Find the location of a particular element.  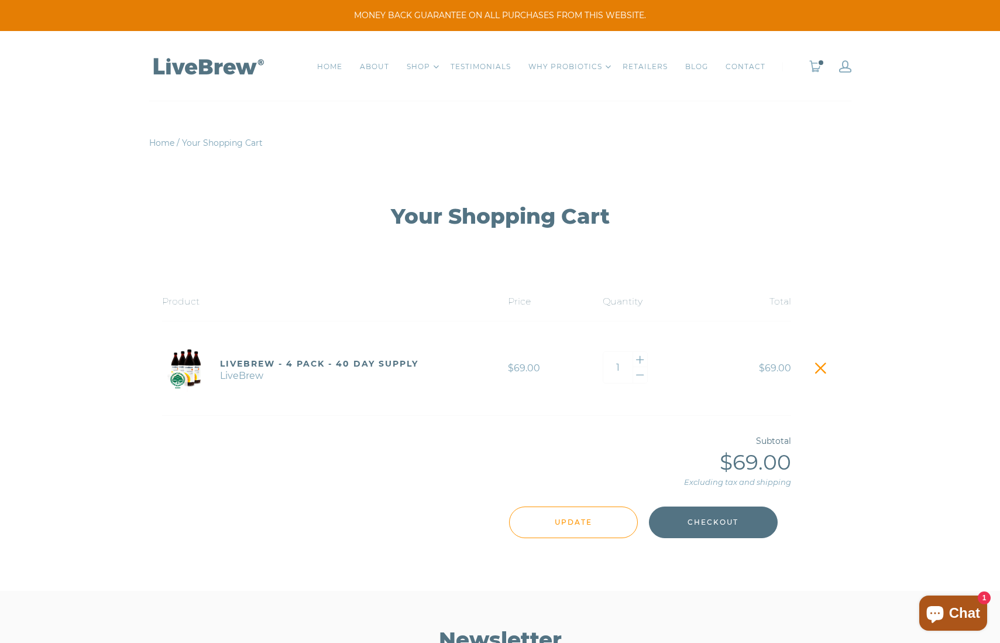

inbox-online-store-chat: Shopify online store chat is located at coordinates (953, 614).